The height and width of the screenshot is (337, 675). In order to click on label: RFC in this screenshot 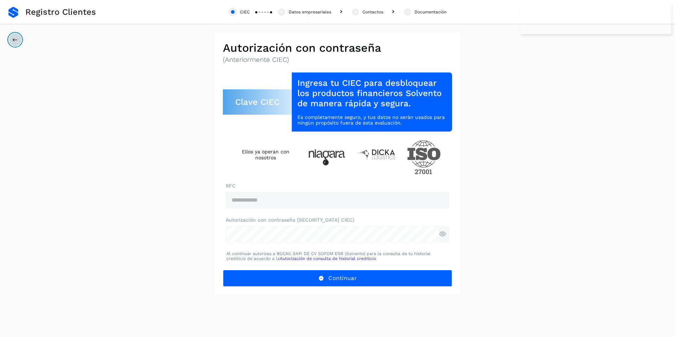, I will do `click(337, 186)`.